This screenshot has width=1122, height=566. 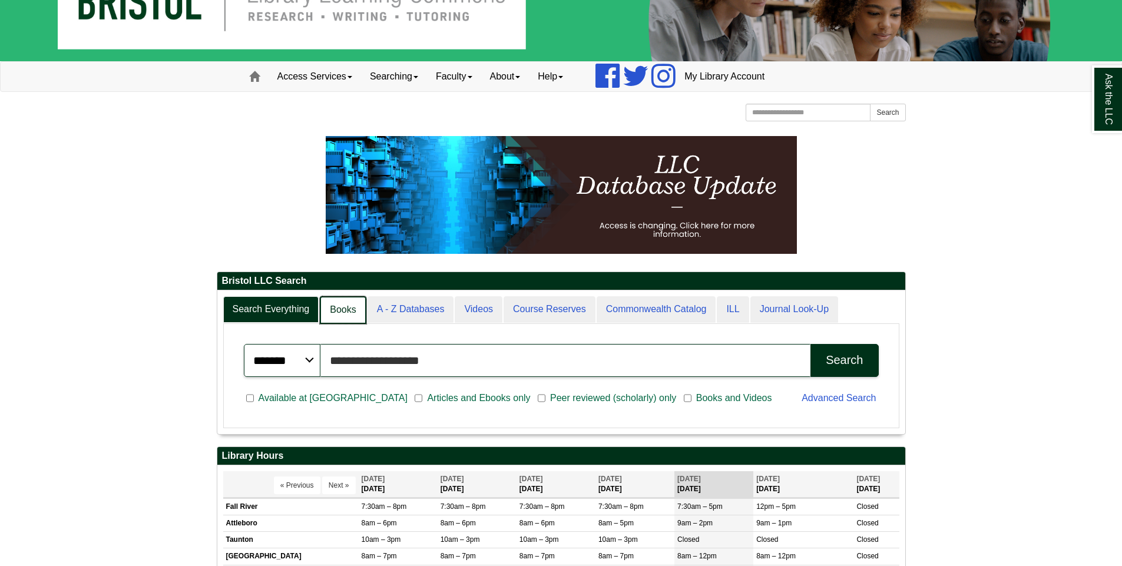 I want to click on td: Fall River, so click(x=291, y=507).